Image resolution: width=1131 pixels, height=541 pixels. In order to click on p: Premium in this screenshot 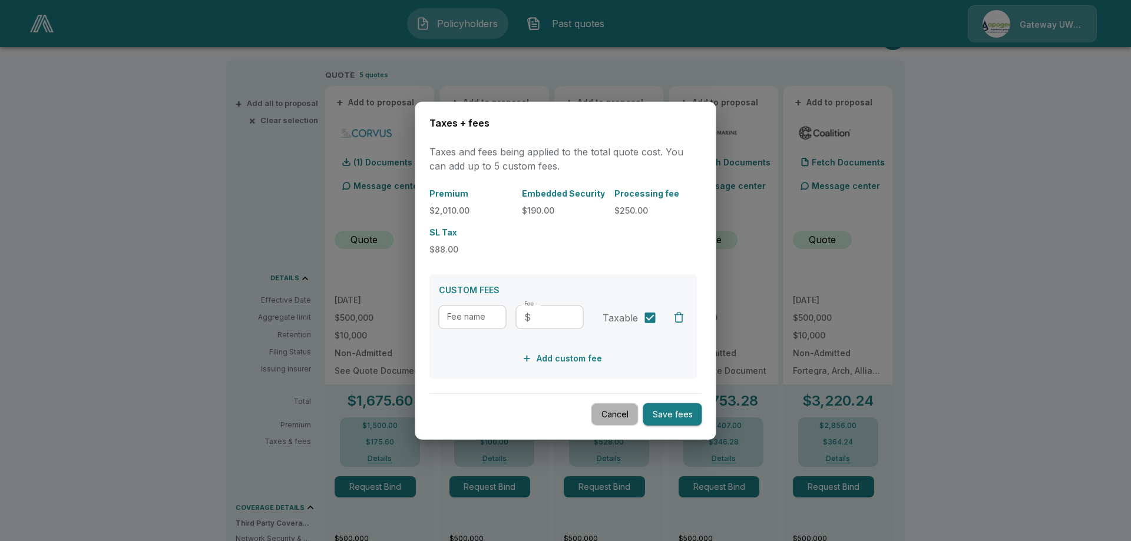, I will do `click(471, 193)`.